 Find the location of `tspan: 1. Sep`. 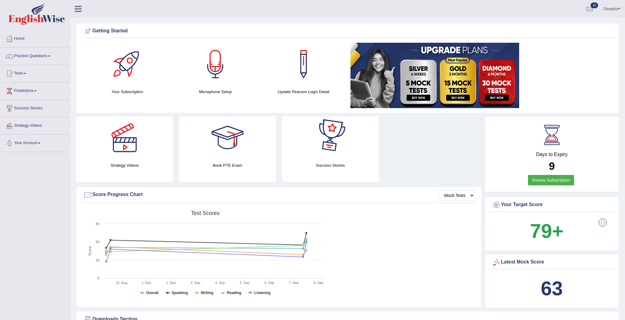

tspan: 1. Sep is located at coordinates (146, 283).